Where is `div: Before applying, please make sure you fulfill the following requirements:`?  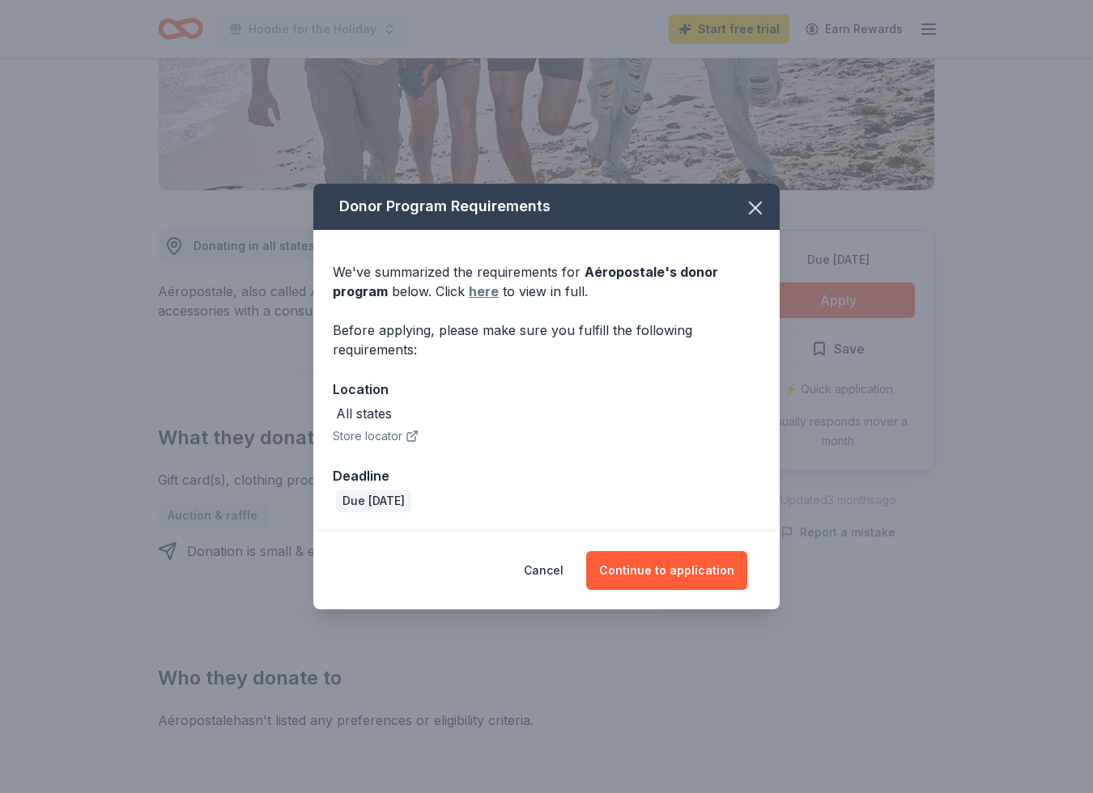
div: Before applying, please make sure you fulfill the following requirements: is located at coordinates (547, 340).